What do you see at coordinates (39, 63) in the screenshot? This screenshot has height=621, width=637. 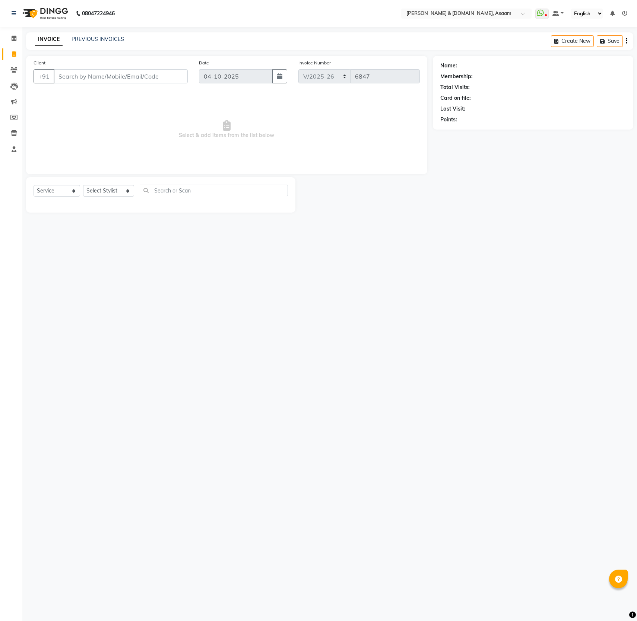 I see `label: Client` at bounding box center [39, 63].